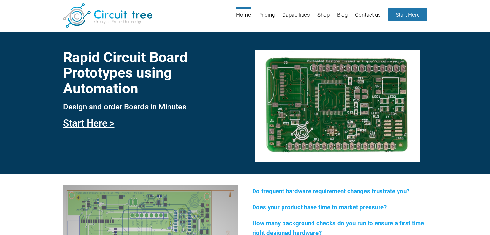 This screenshot has height=235, width=490. Describe the element at coordinates (296, 18) in the screenshot. I see `a: Capabilities` at that location.